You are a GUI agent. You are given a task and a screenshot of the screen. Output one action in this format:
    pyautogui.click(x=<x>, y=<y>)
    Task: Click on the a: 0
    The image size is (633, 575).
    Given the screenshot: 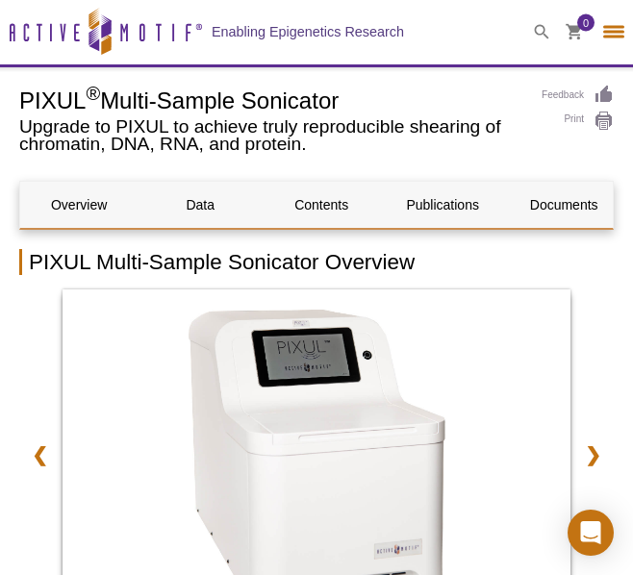 What is the action you would take?
    pyautogui.click(x=574, y=34)
    